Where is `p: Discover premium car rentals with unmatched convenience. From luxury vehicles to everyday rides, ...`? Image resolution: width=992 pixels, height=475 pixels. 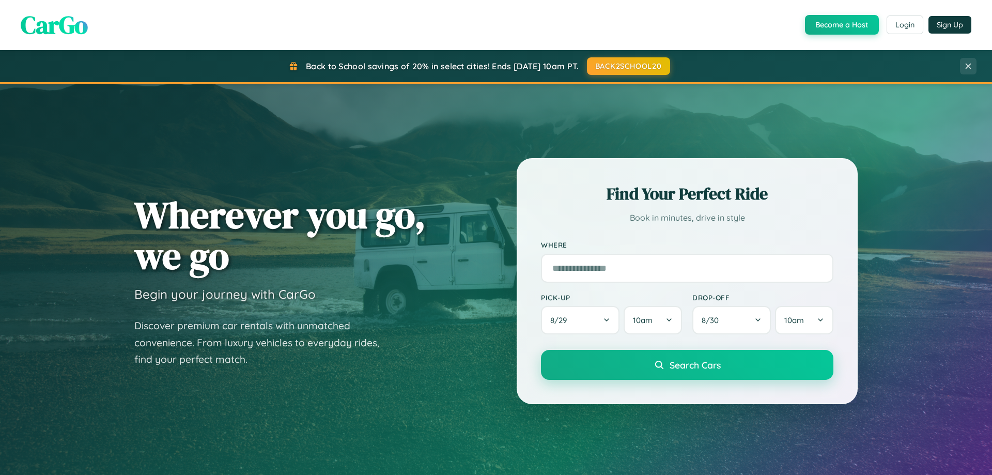
p: Discover premium car rentals with unmatched convenience. From luxury vehicles to everyday rides, ... is located at coordinates (263, 342).